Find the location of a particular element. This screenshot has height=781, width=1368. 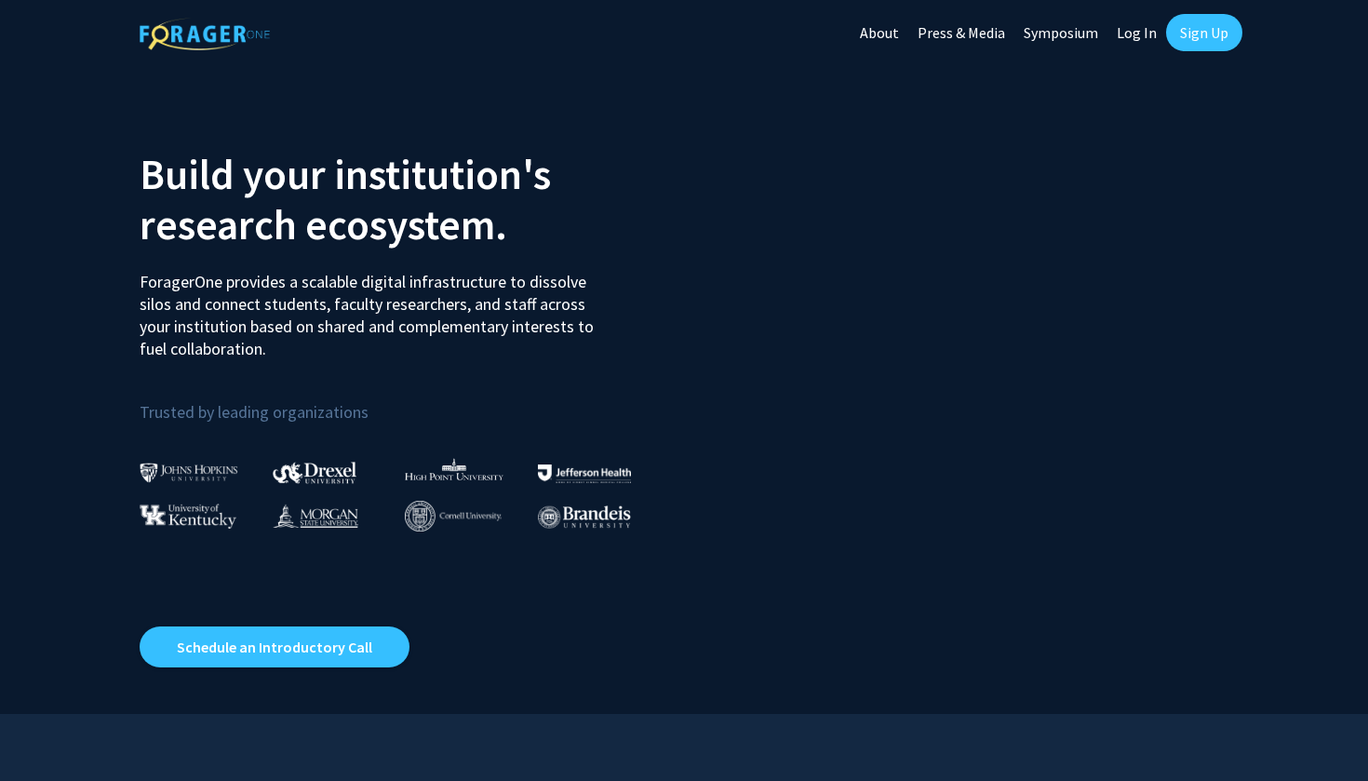

img: Brandeis University is located at coordinates (584, 516).